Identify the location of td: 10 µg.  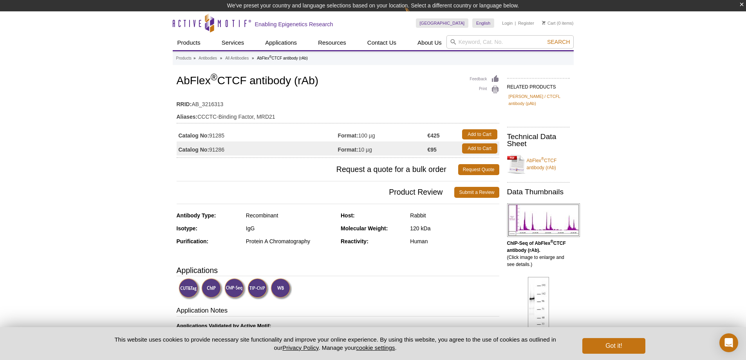
(382, 148).